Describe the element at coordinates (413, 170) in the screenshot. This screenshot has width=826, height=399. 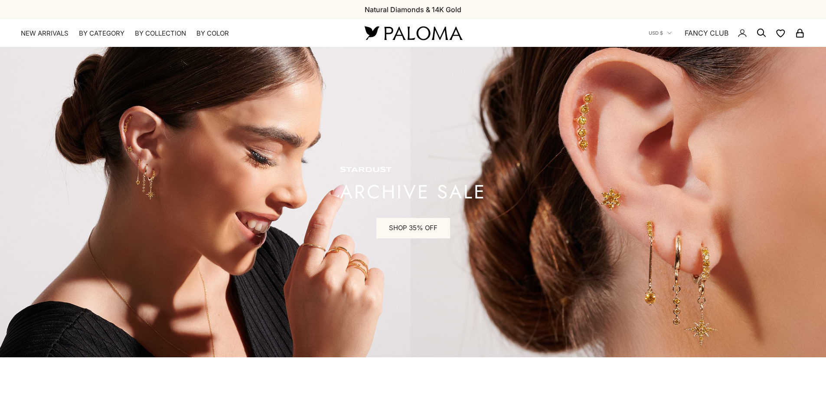
I see `p: STARDUST` at that location.